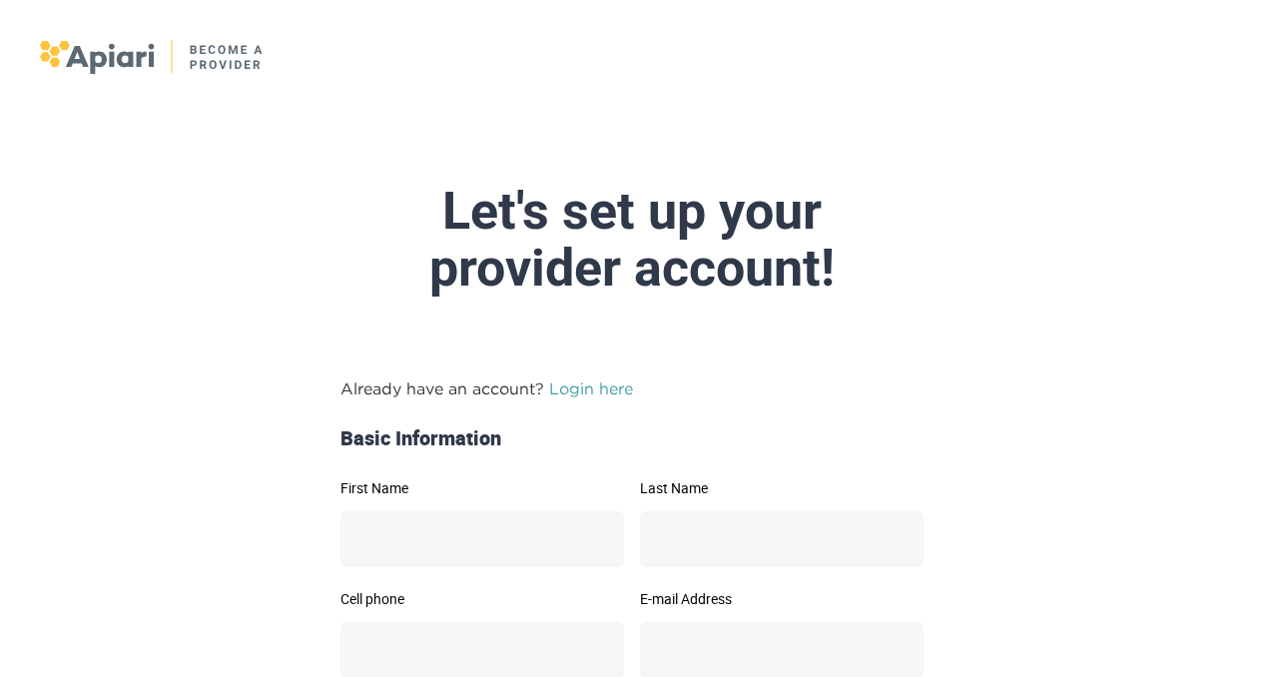 Image resolution: width=1263 pixels, height=677 pixels. Describe the element at coordinates (632, 240) in the screenshot. I see `div: Let's set up your provider account!` at that location.